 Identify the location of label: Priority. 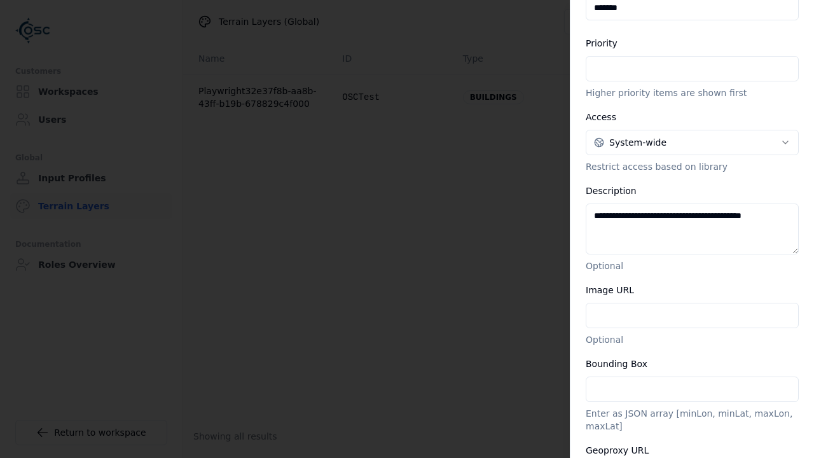
(602, 43).